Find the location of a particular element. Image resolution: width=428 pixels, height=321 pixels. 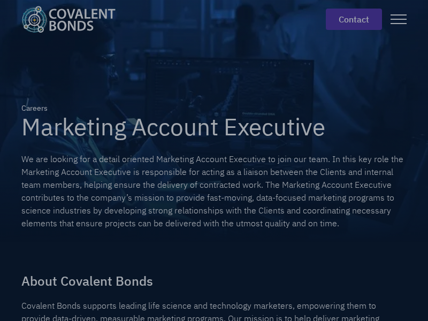

a: contact is located at coordinates (354, 19).